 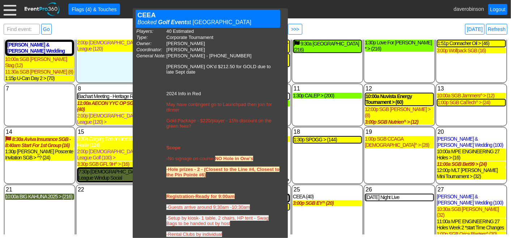 I want to click on div: CEEA (40), so click(x=327, y=197).